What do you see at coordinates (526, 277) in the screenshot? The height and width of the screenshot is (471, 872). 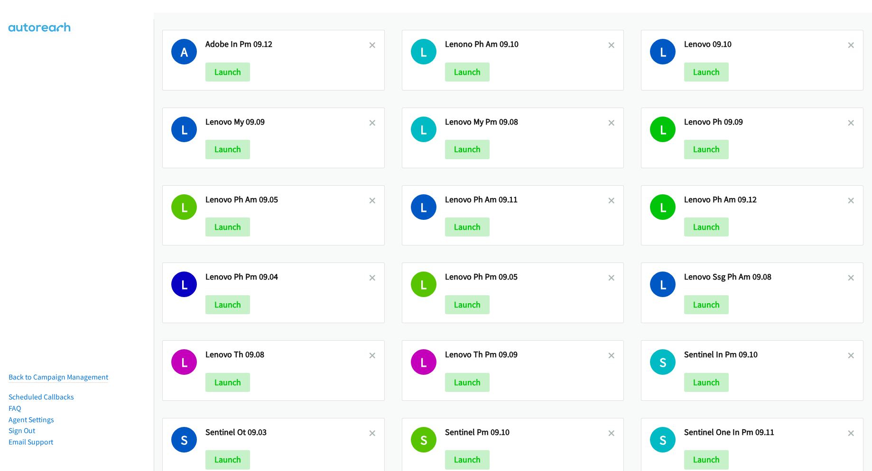 I see `h2: Lenovo Ph Pm 09.05` at bounding box center [526, 277].